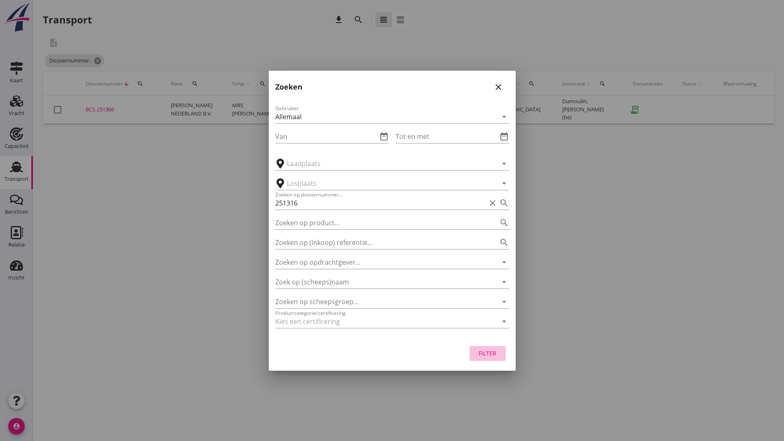 Image resolution: width=784 pixels, height=441 pixels. Describe the element at coordinates (380, 282) in the screenshot. I see `input: Zoek op (scheeps)naam` at that location.